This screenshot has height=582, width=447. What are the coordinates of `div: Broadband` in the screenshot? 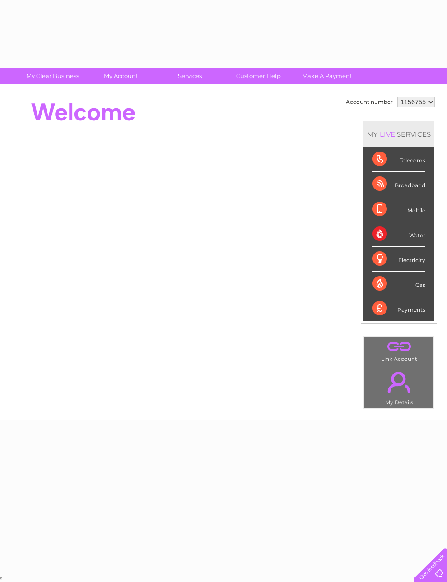 It's located at (399, 184).